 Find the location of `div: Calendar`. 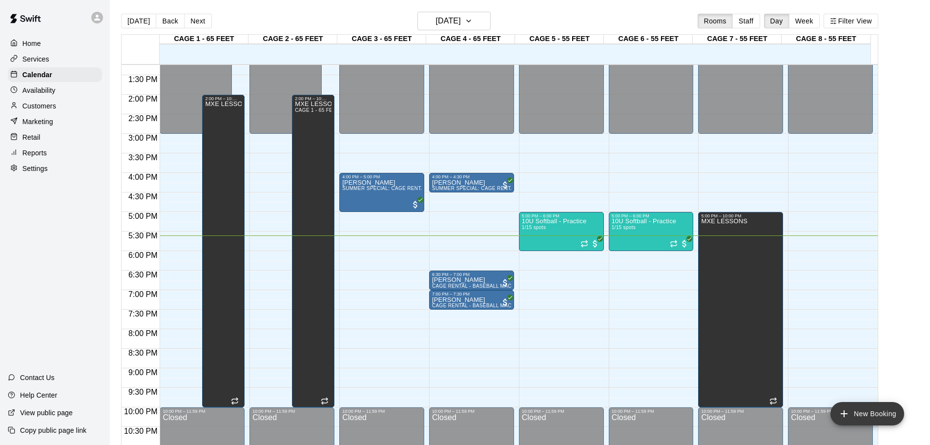

div: Calendar is located at coordinates (55, 75).